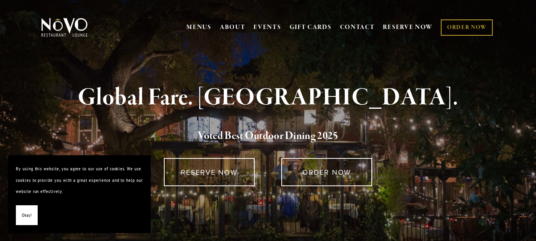  What do you see at coordinates (357, 27) in the screenshot?
I see `a: CONTACT` at bounding box center [357, 27].